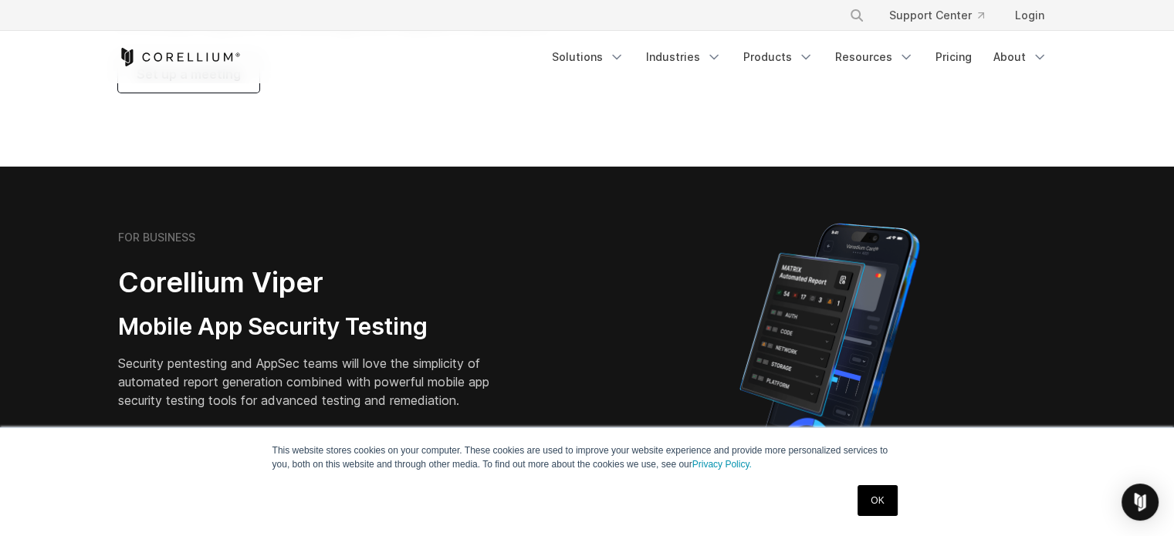 This screenshot has width=1174, height=536. I want to click on h2: Corellium Viper, so click(316, 282).